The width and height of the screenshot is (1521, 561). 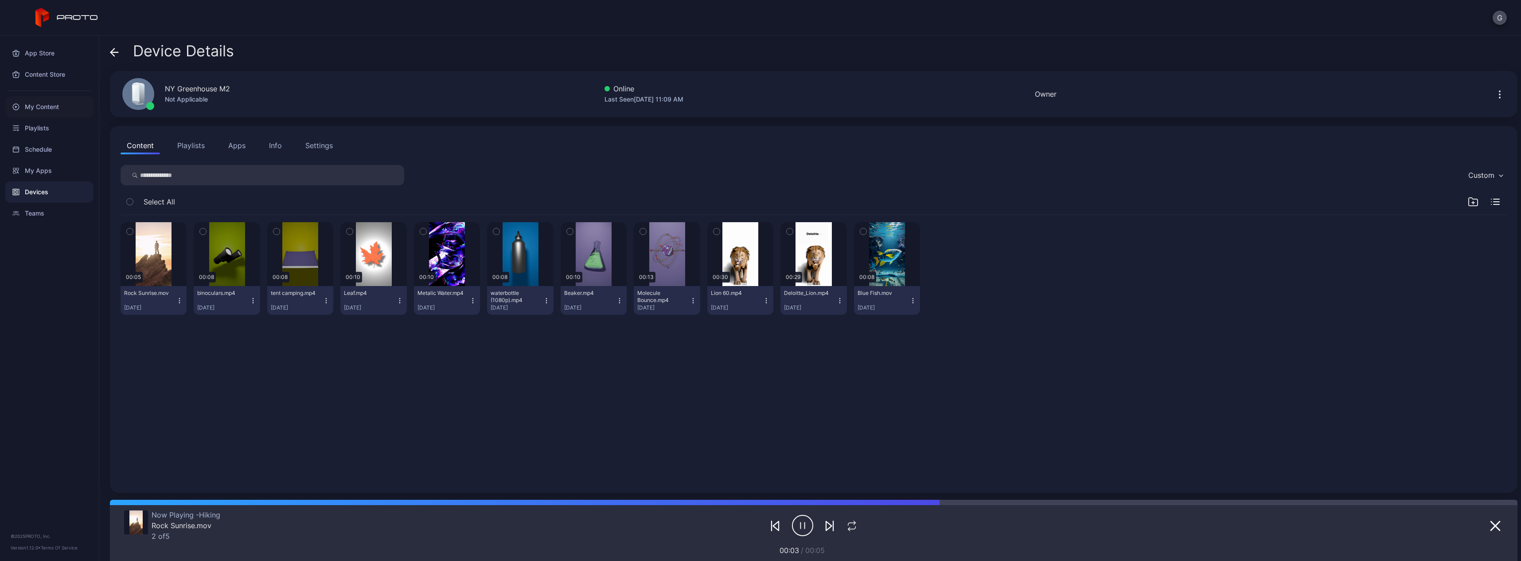 What do you see at coordinates (275, 145) in the screenshot?
I see `div: Info` at bounding box center [275, 145].